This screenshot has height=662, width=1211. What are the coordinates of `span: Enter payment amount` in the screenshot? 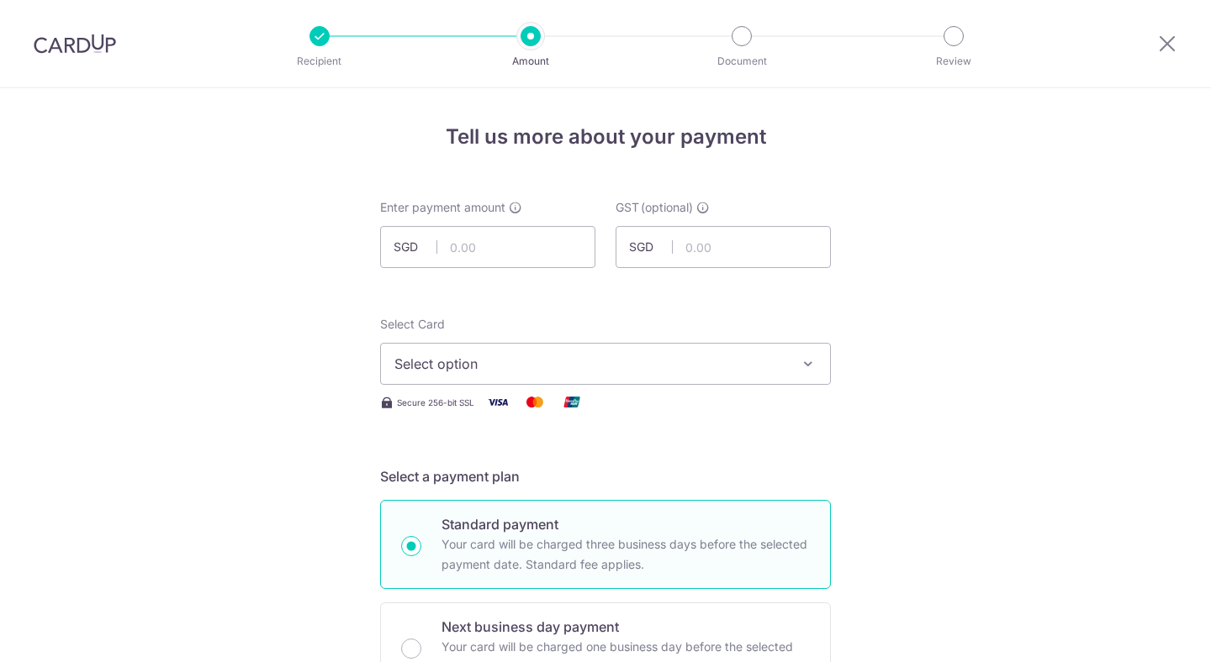 It's located at (442, 208).